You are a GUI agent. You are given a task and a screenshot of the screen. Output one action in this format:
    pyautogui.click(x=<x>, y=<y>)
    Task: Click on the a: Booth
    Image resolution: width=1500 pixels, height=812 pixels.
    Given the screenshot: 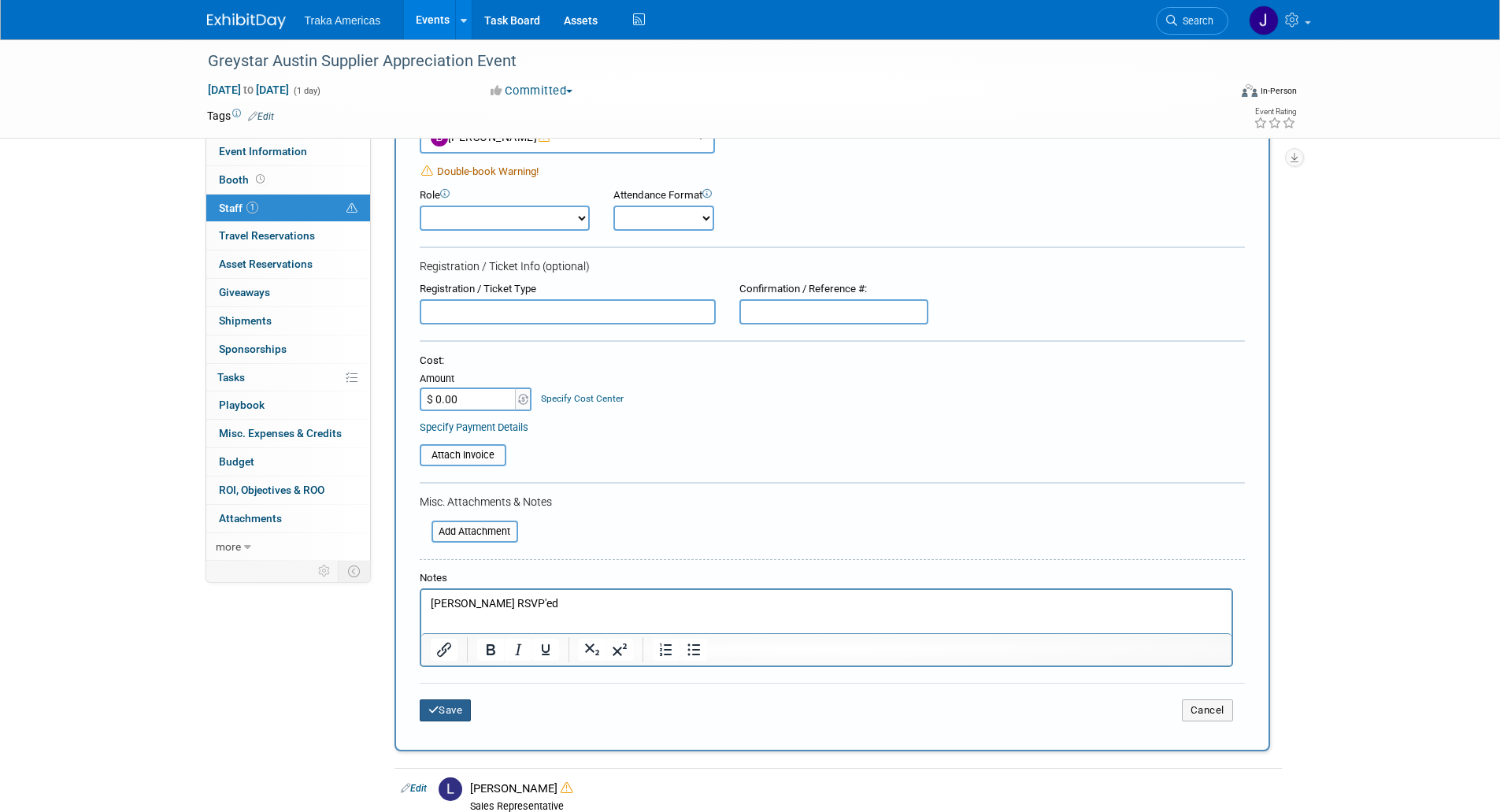 What is the action you would take?
    pyautogui.click(x=288, y=179)
    